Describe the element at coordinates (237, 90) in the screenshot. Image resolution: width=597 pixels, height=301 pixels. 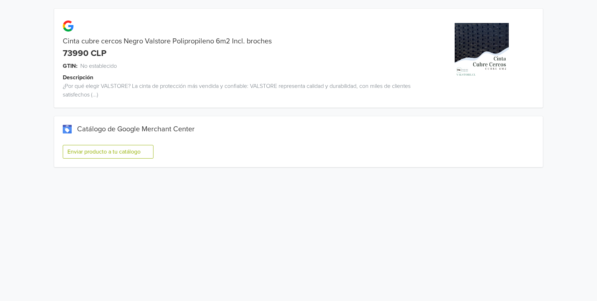
I see `div: ¿Por qué elegir VALSTORE? La cinta de protección más vendida y confiable: VALSTORE representa cal...` at that location.